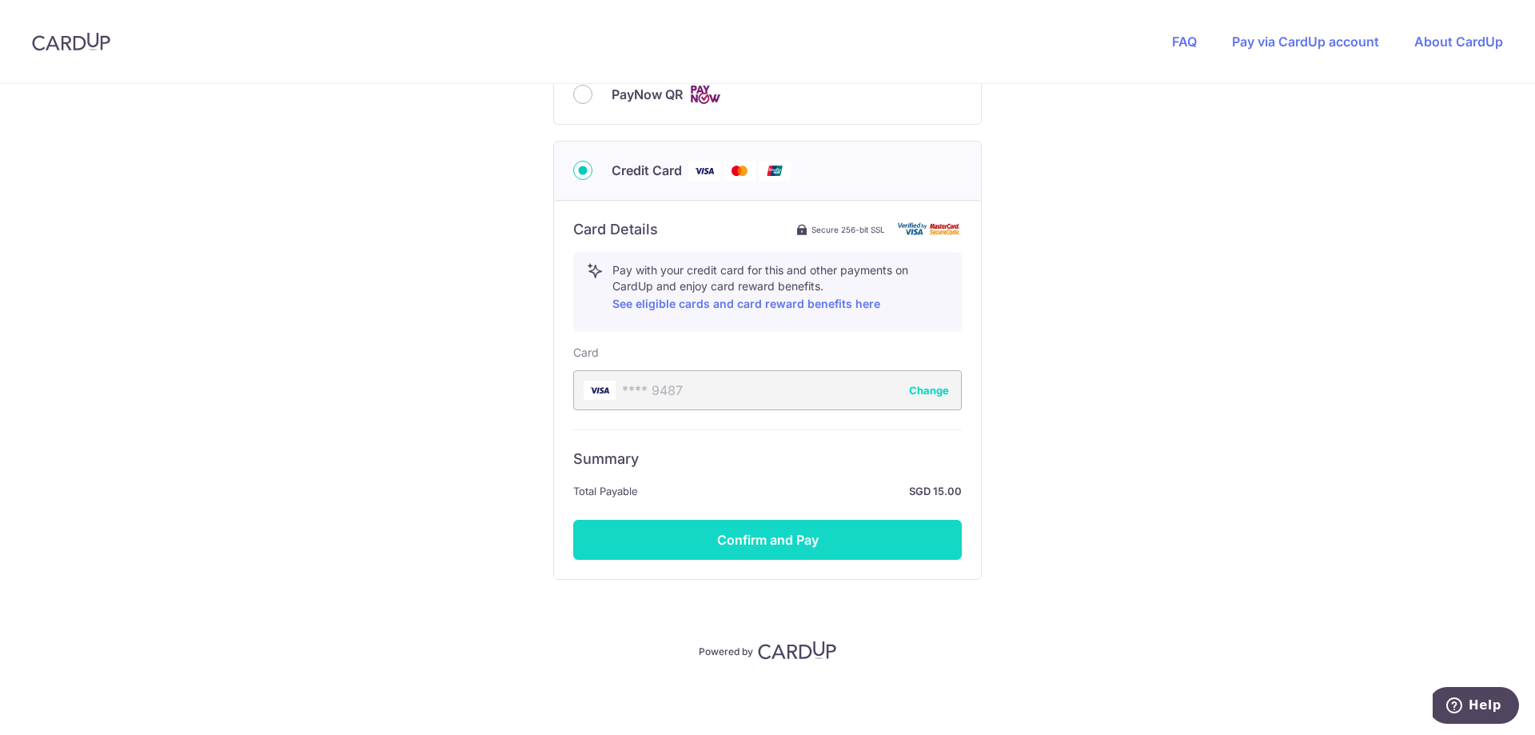 The width and height of the screenshot is (1535, 735). What do you see at coordinates (616, 229) in the screenshot?
I see `h6: Card Details` at bounding box center [616, 229].